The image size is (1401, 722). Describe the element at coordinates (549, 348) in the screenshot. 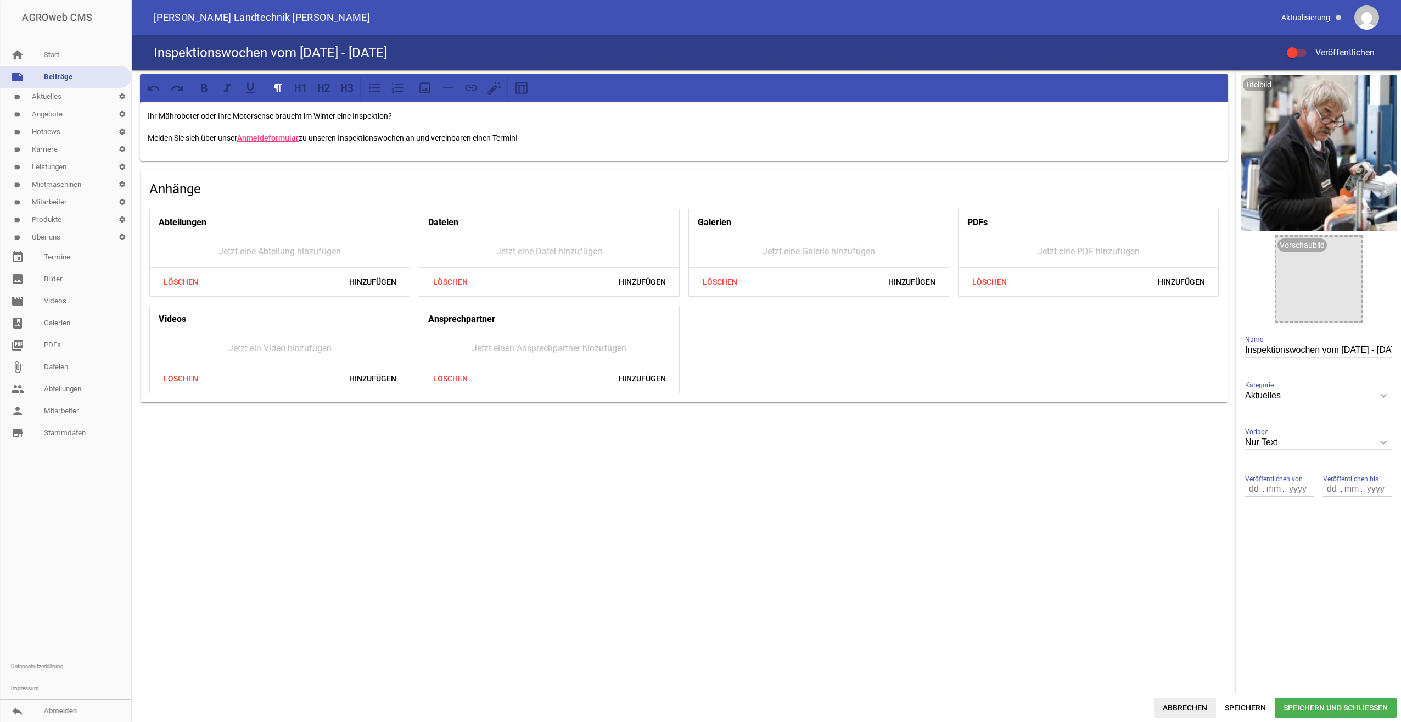

I see `div: Jetzt einen Ansprechpartner hinzufügen` at that location.